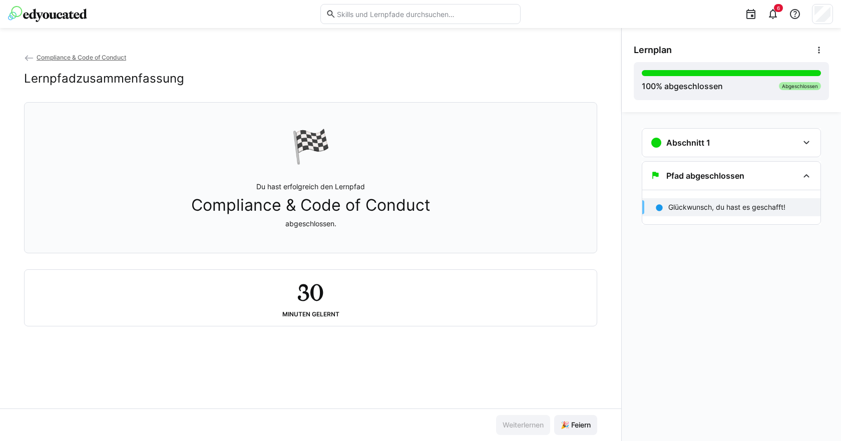  What do you see at coordinates (75, 57) in the screenshot?
I see `a: Compliance & Code of Conduct` at bounding box center [75, 57].